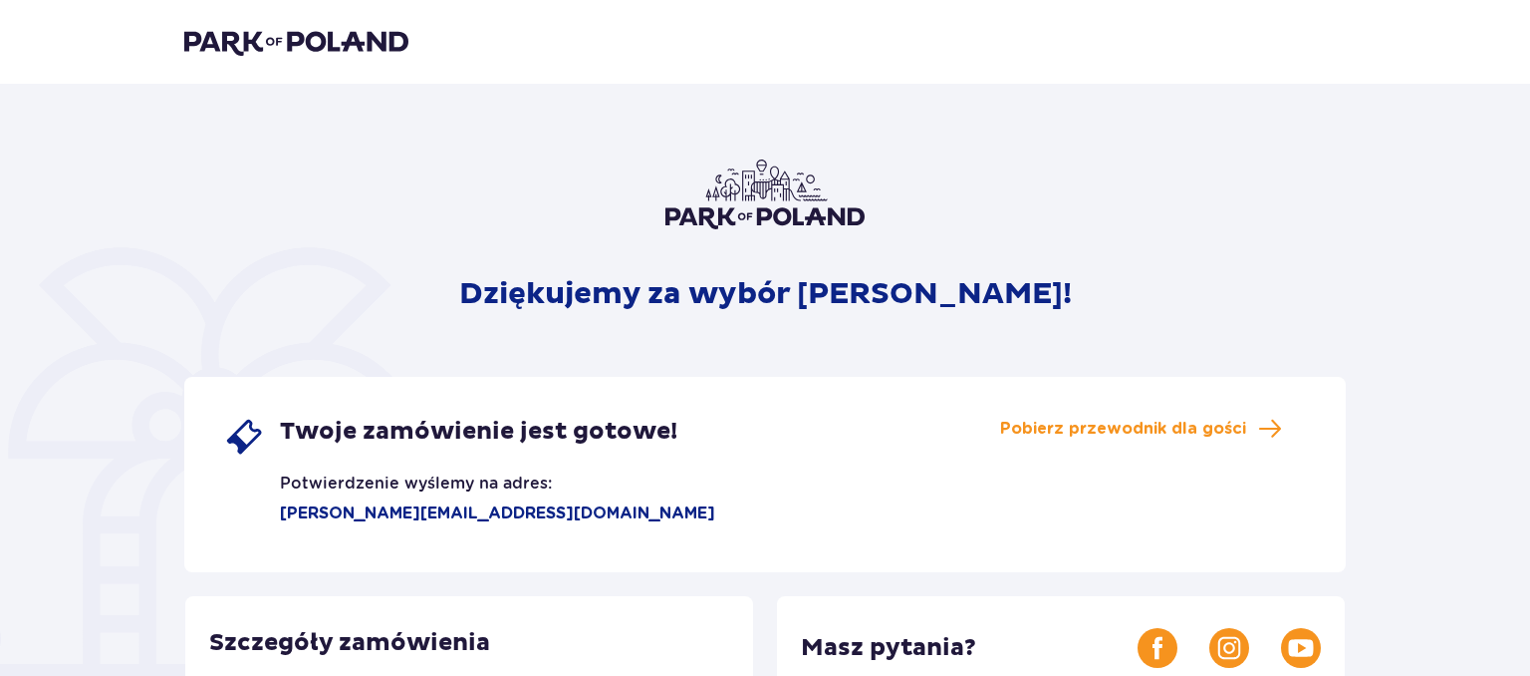 This screenshot has height=676, width=1530. I want to click on p: Potwierdzenie wyślemy na adres:, so click(388, 475).